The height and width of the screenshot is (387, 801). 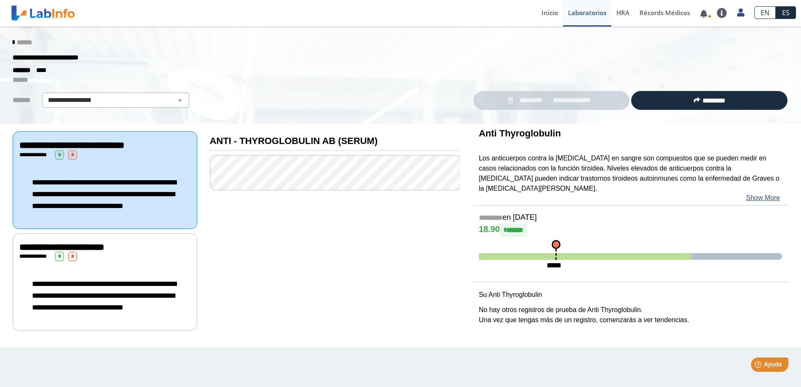 I want to click on a: EN, so click(x=765, y=13).